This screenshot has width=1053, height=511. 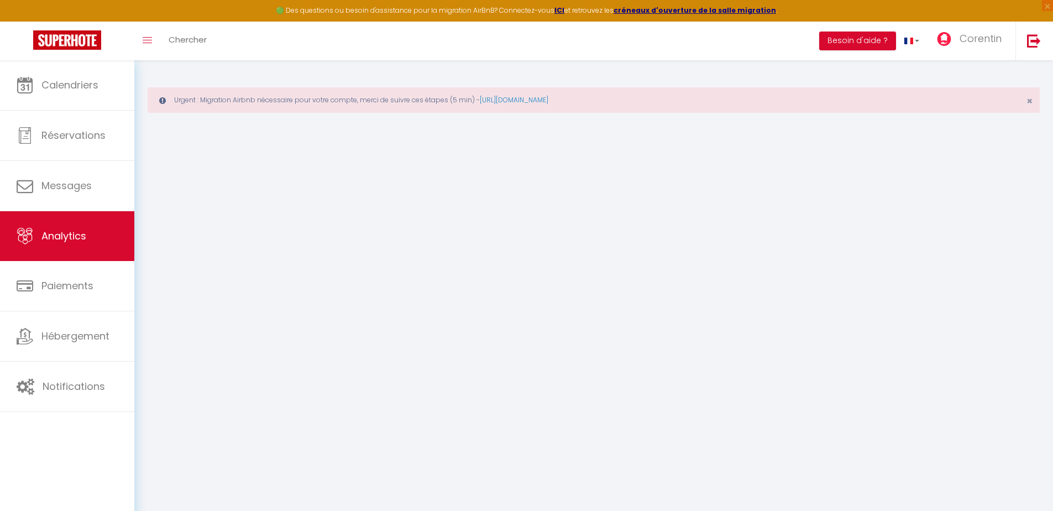 I want to click on img: Super Booking, so click(x=67, y=40).